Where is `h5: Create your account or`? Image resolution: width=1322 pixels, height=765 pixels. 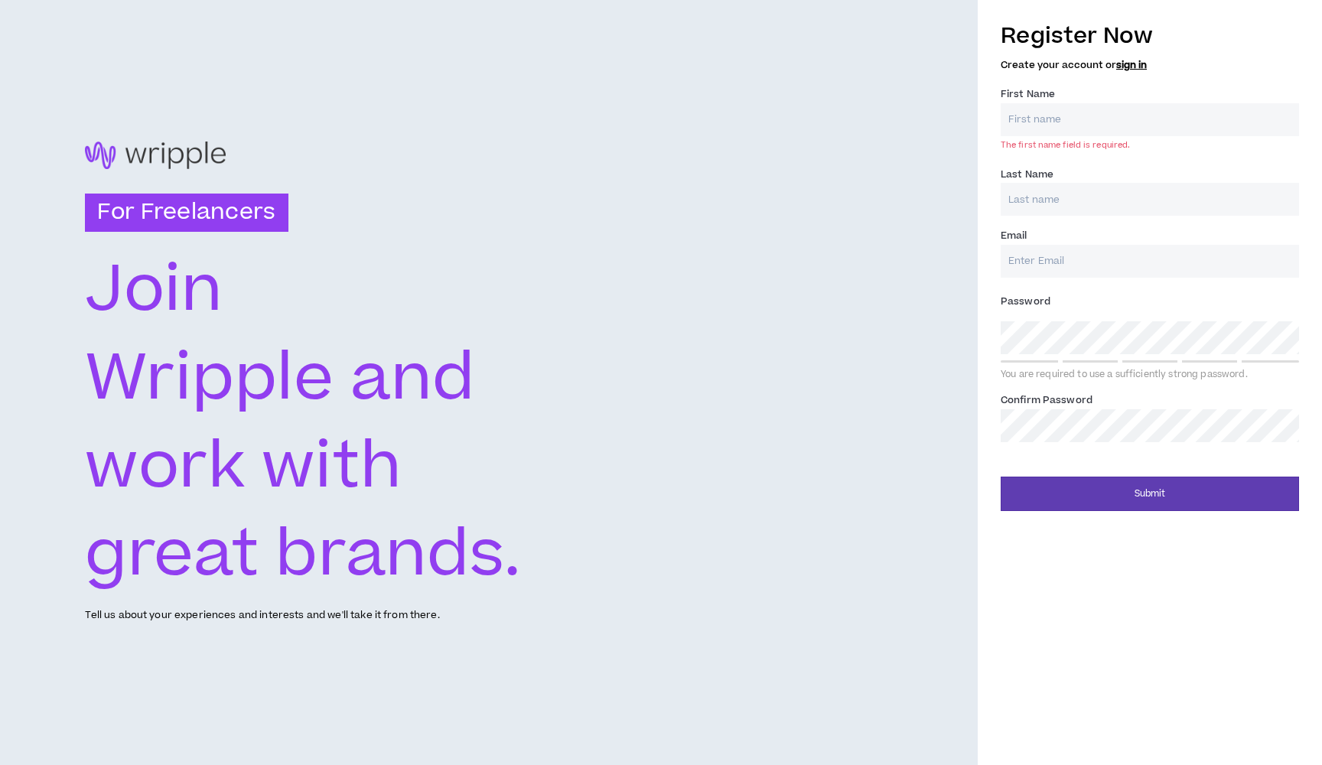
h5: Create your account or is located at coordinates (1150, 65).